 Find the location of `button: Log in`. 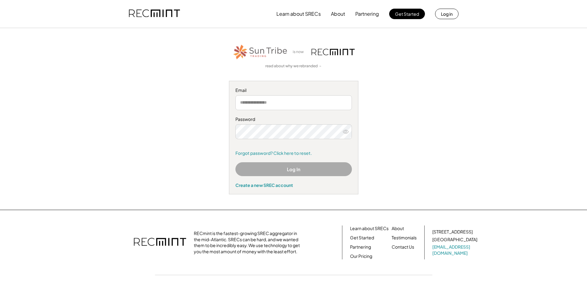

button: Log in is located at coordinates (447, 14).